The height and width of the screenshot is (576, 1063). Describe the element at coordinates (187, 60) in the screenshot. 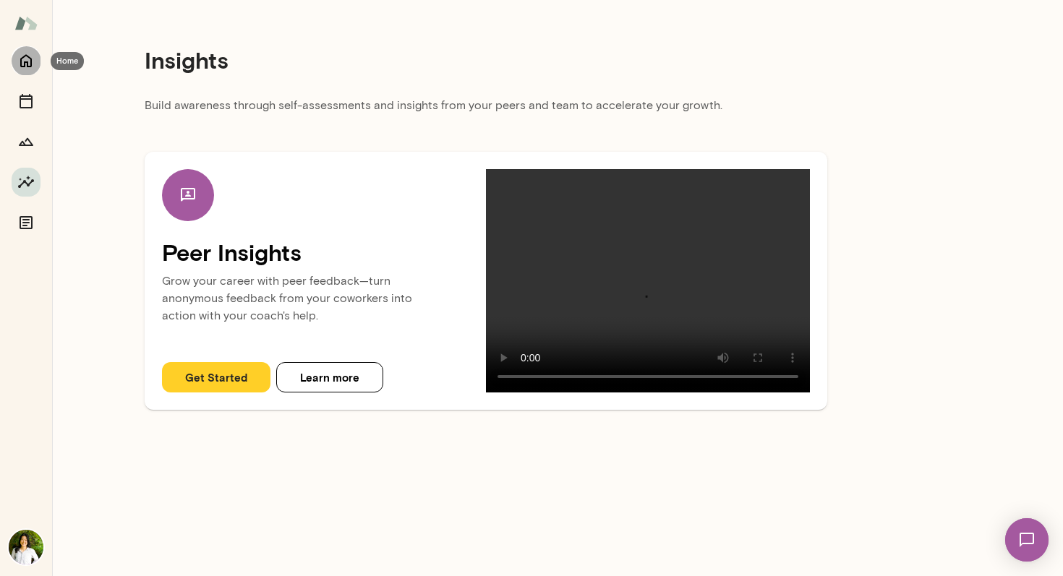

I see `h4: Insights` at that location.